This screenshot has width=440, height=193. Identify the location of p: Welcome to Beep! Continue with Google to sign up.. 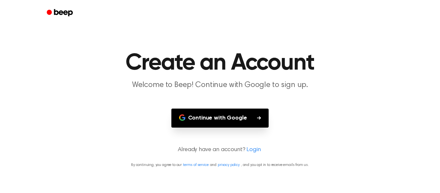
(220, 85).